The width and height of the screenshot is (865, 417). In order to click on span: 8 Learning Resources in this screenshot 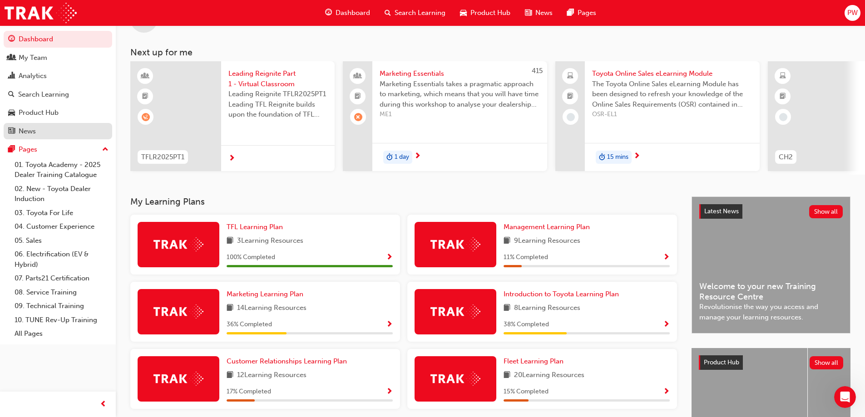, I will do `click(547, 308)`.